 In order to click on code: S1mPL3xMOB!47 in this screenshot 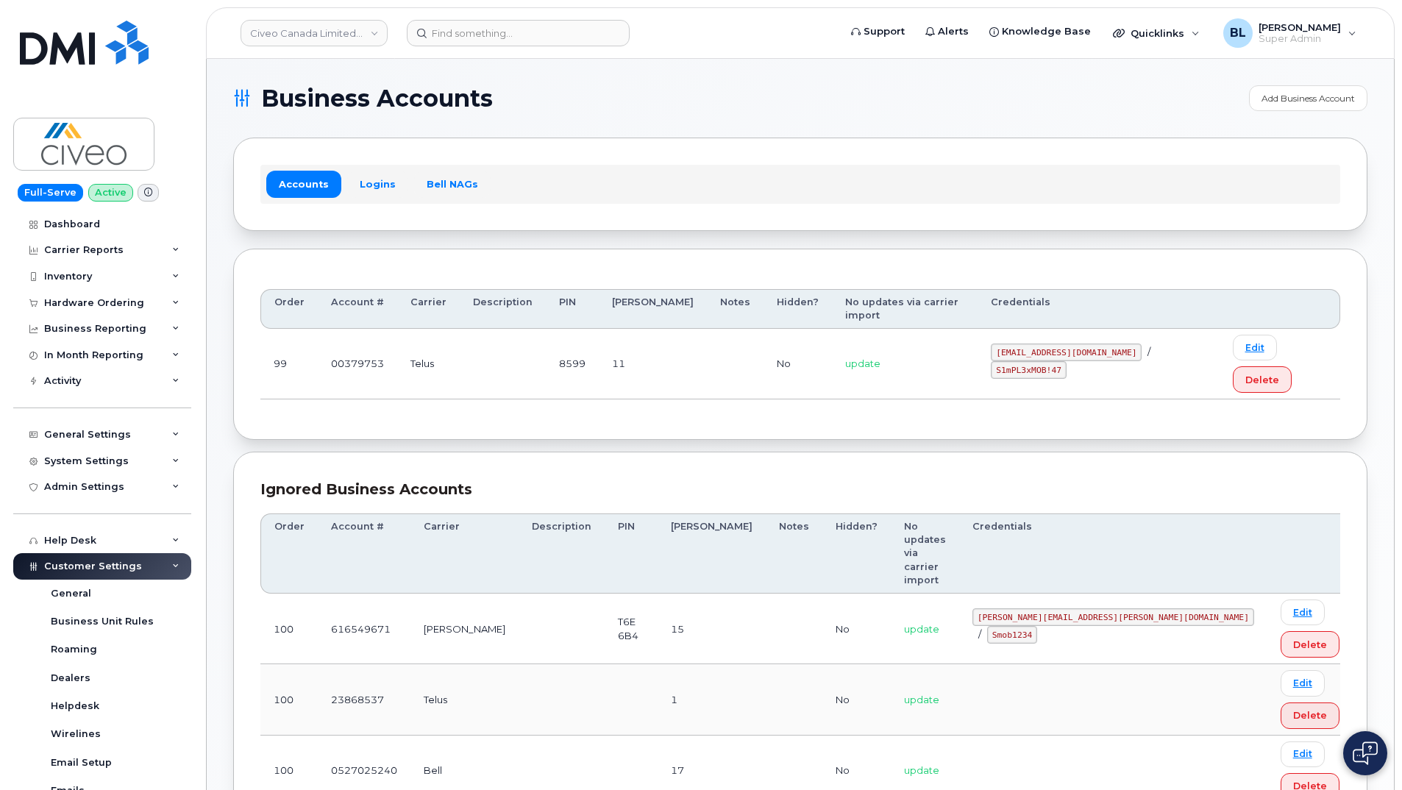, I will do `click(1029, 370)`.